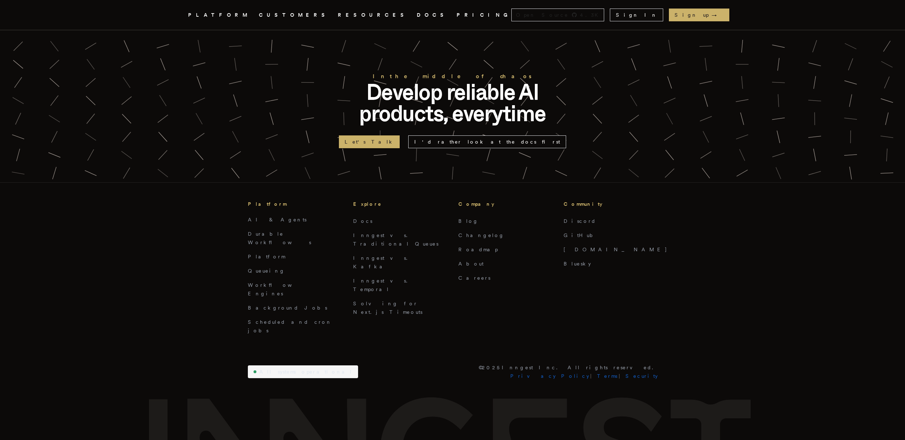 This screenshot has width=905, height=440. What do you see at coordinates (699, 15) in the screenshot?
I see `a: Sign up` at bounding box center [699, 15].